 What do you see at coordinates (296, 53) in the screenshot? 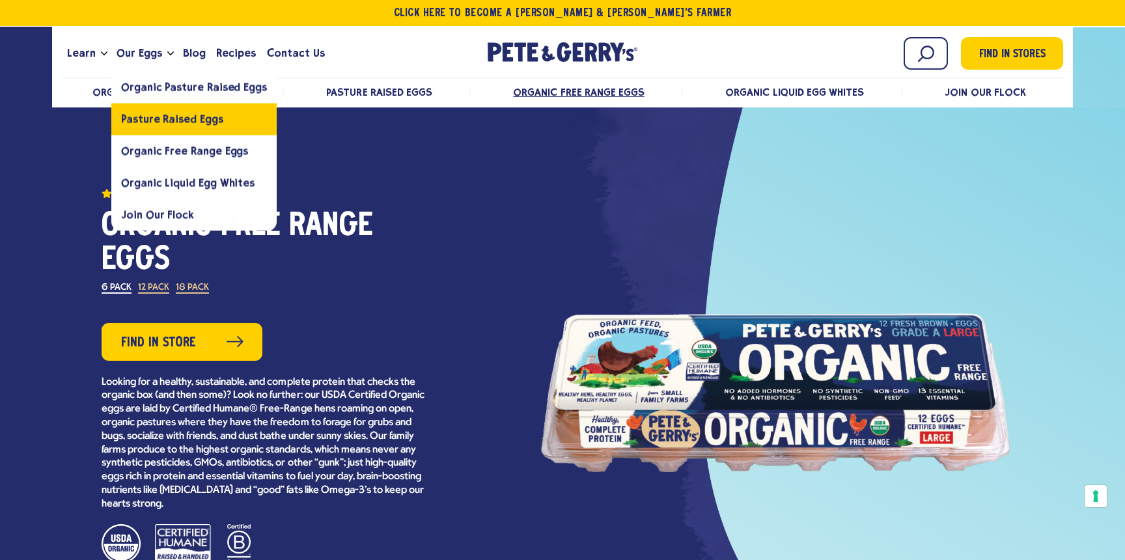
I see `a: Contact Us` at bounding box center [296, 53].